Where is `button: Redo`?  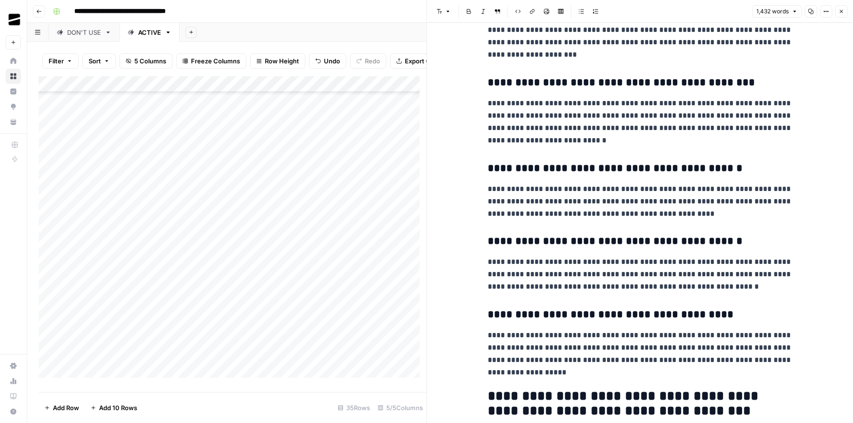
button: Redo is located at coordinates (368, 61).